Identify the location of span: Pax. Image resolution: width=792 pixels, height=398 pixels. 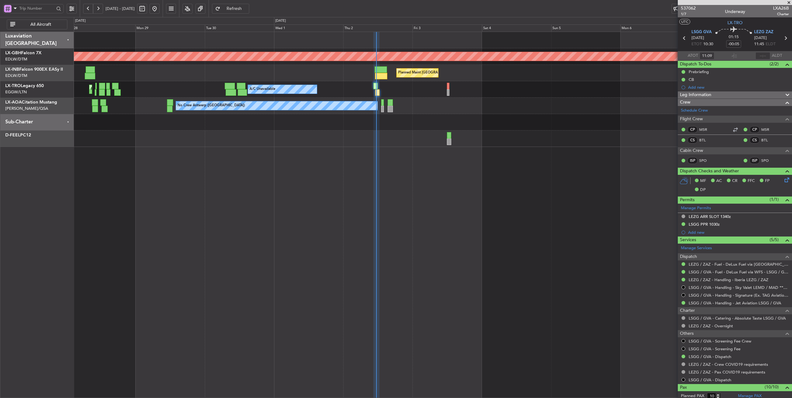
(683, 388).